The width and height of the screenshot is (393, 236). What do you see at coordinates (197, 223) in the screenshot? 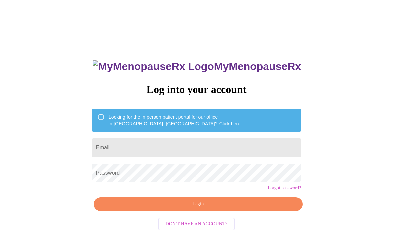
I see `a: Don't have an account?` at bounding box center [197, 223].